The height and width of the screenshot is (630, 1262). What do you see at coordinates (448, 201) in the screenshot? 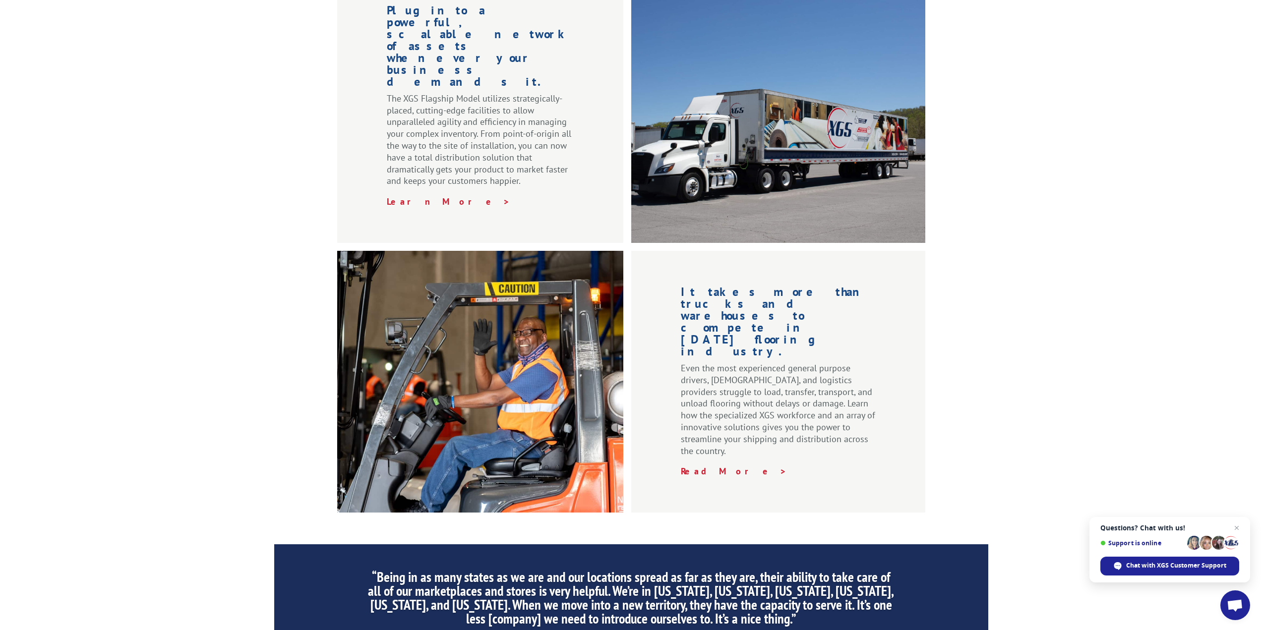
I see `a: Learn More >` at bounding box center [448, 201].